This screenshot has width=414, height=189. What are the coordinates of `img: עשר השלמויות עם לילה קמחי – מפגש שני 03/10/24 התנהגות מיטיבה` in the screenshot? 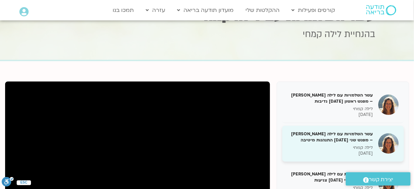 It's located at (389, 144).